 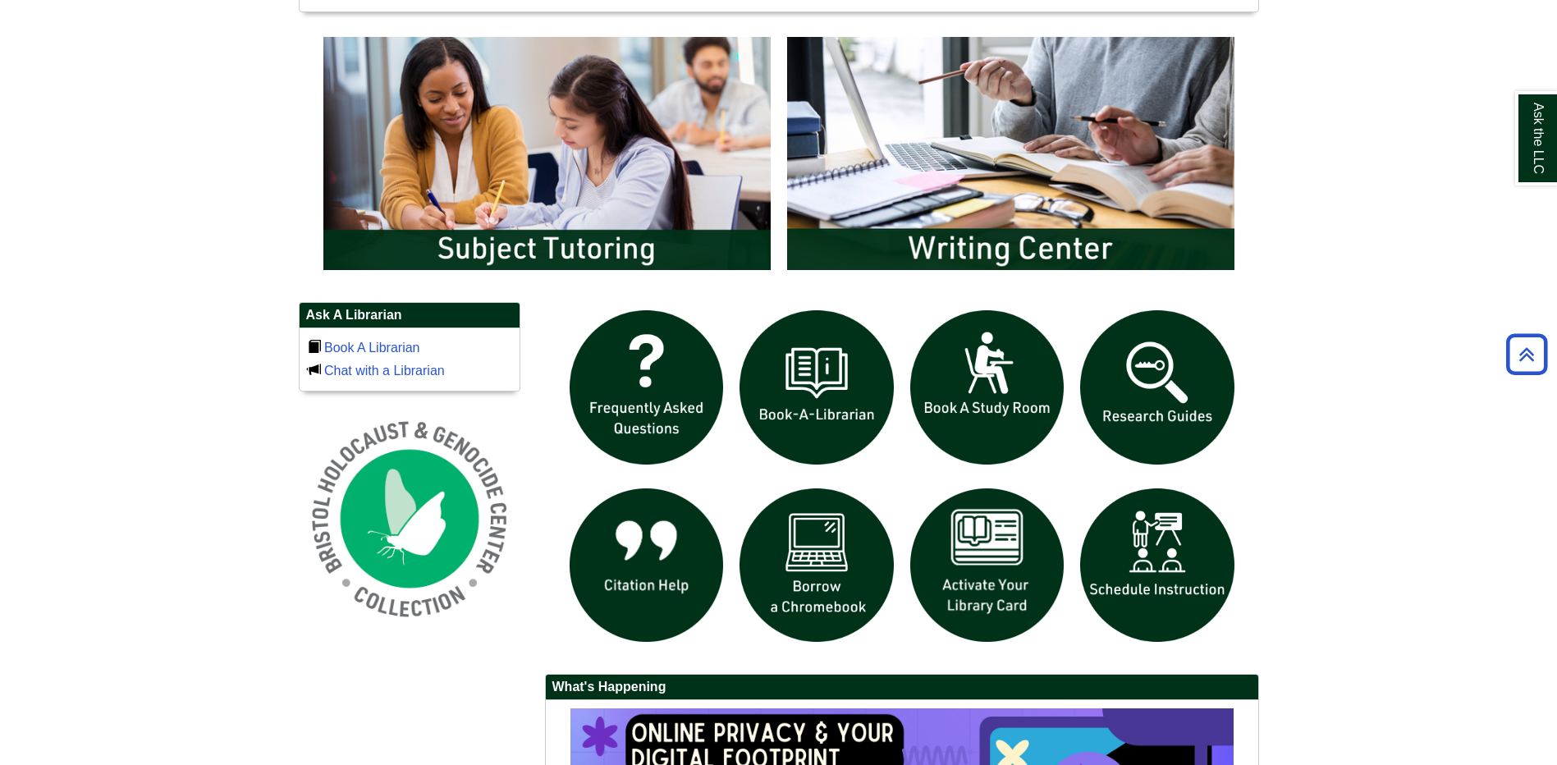 What do you see at coordinates (817, 387) in the screenshot?
I see `img: Book a Librarian icon links to book a librarian web page` at bounding box center [817, 387].